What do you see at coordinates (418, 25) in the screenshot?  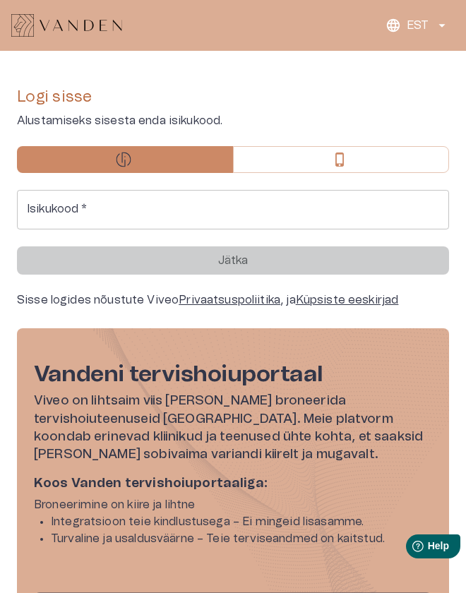 I see `p: EST` at bounding box center [418, 25].